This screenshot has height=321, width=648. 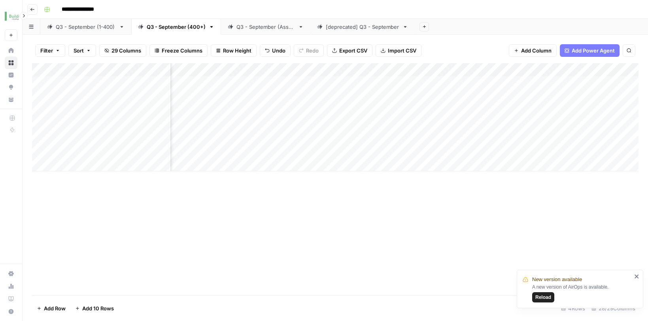 What do you see at coordinates (312, 51) in the screenshot?
I see `span: Redo` at bounding box center [312, 51].